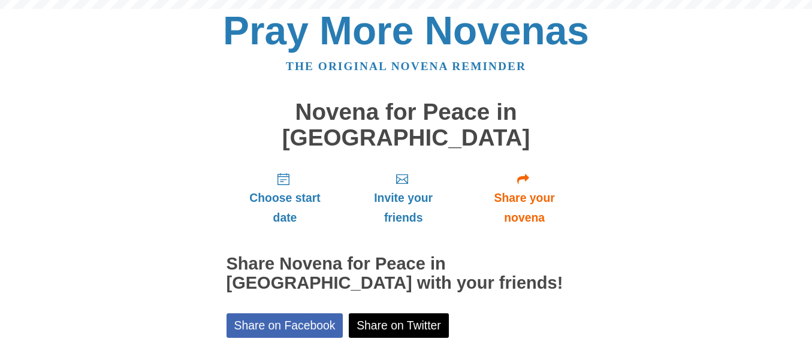  Describe the element at coordinates (406, 31) in the screenshot. I see `a: Pray More Novenas` at that location.